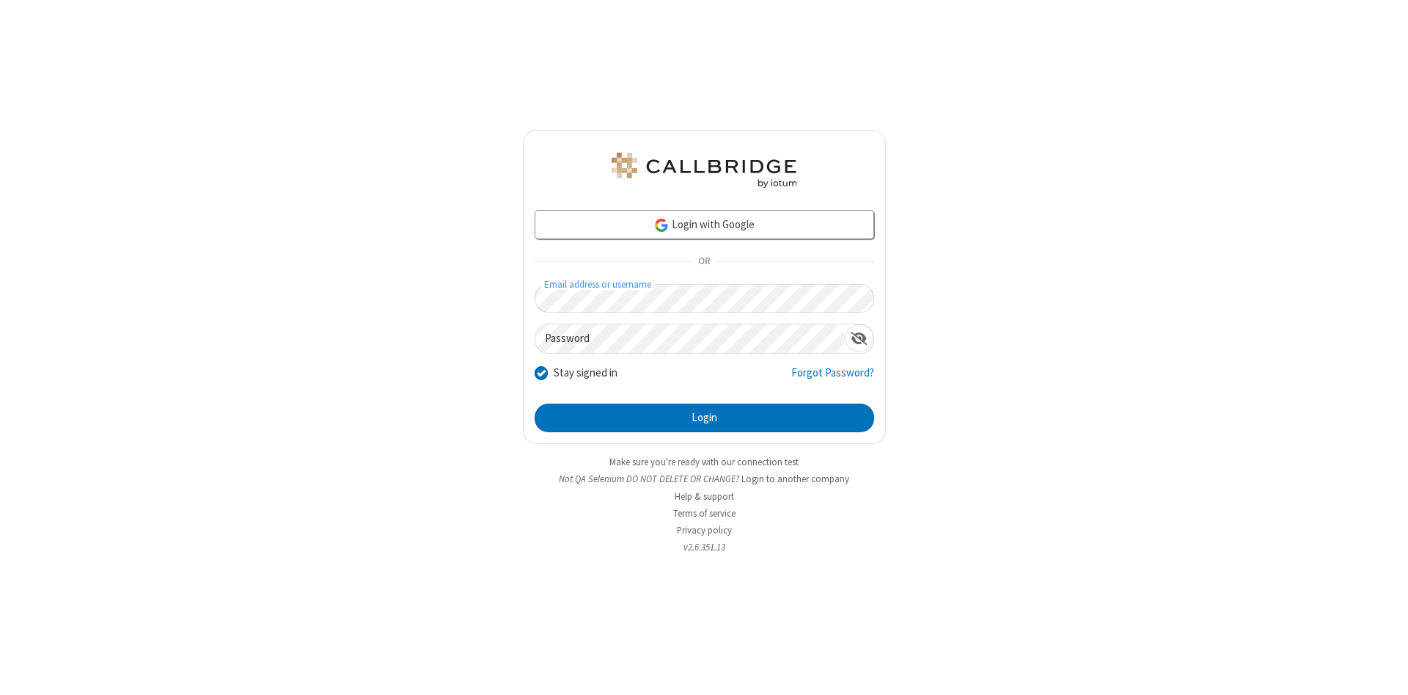  Describe the element at coordinates (859, 337) in the screenshot. I see `div: Show password` at that location.